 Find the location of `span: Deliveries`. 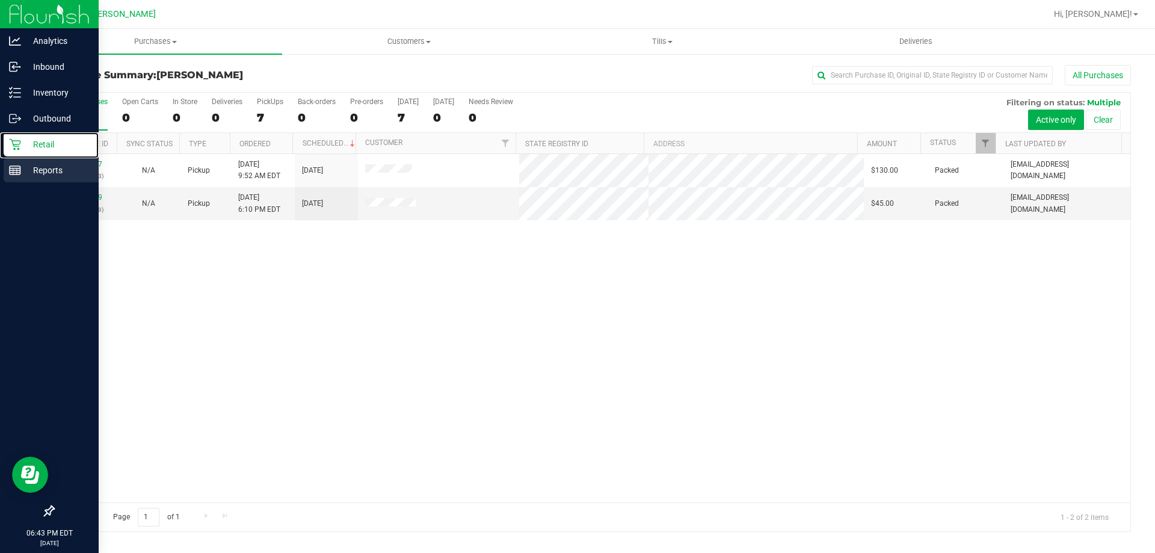

span: Deliveries is located at coordinates (915, 41).